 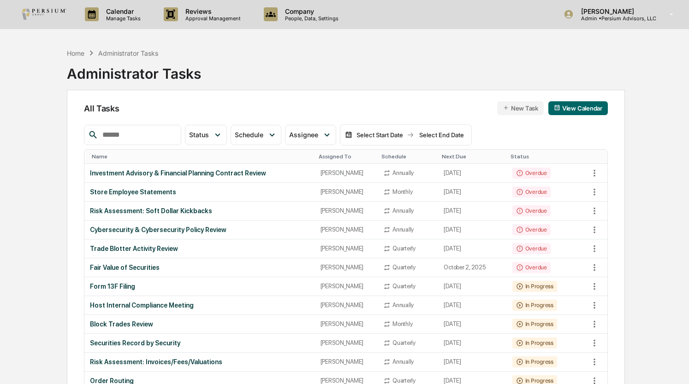 I want to click on td: October 2, 2025, so click(x=472, y=268).